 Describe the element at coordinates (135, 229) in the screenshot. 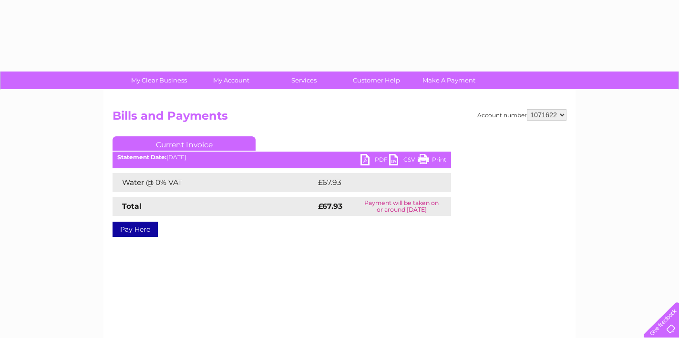

I see `a: Pay Here` at that location.